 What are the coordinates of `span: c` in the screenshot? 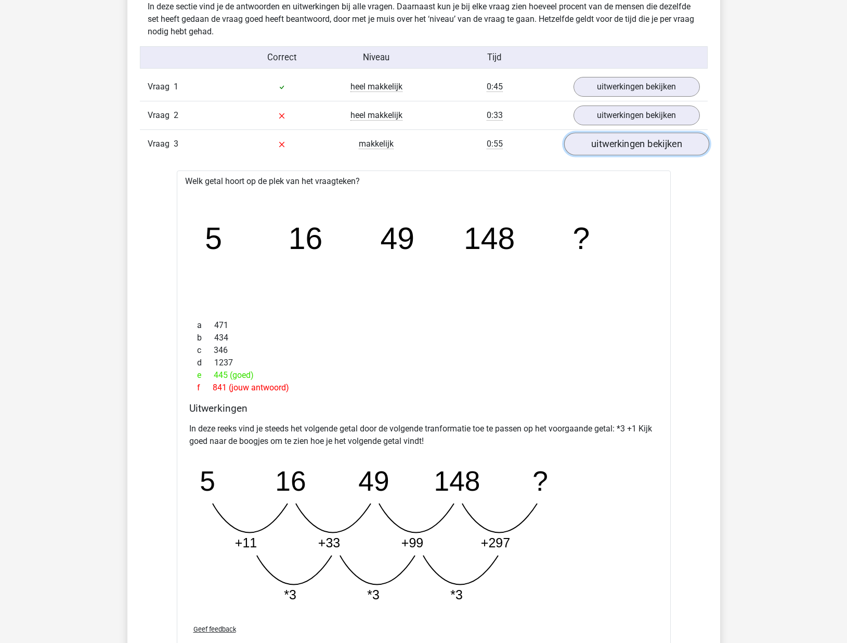 It's located at (205, 351).